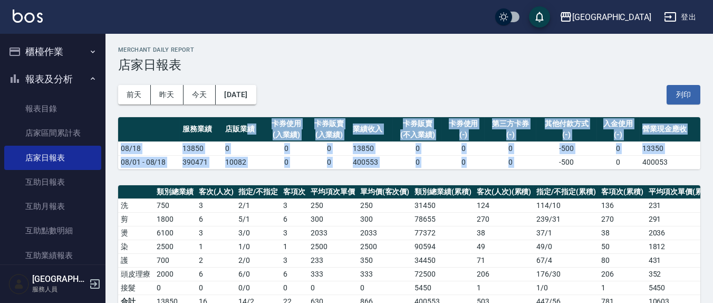  What do you see at coordinates (623, 205) in the screenshot?
I see `td: 136` at bounding box center [623, 205].